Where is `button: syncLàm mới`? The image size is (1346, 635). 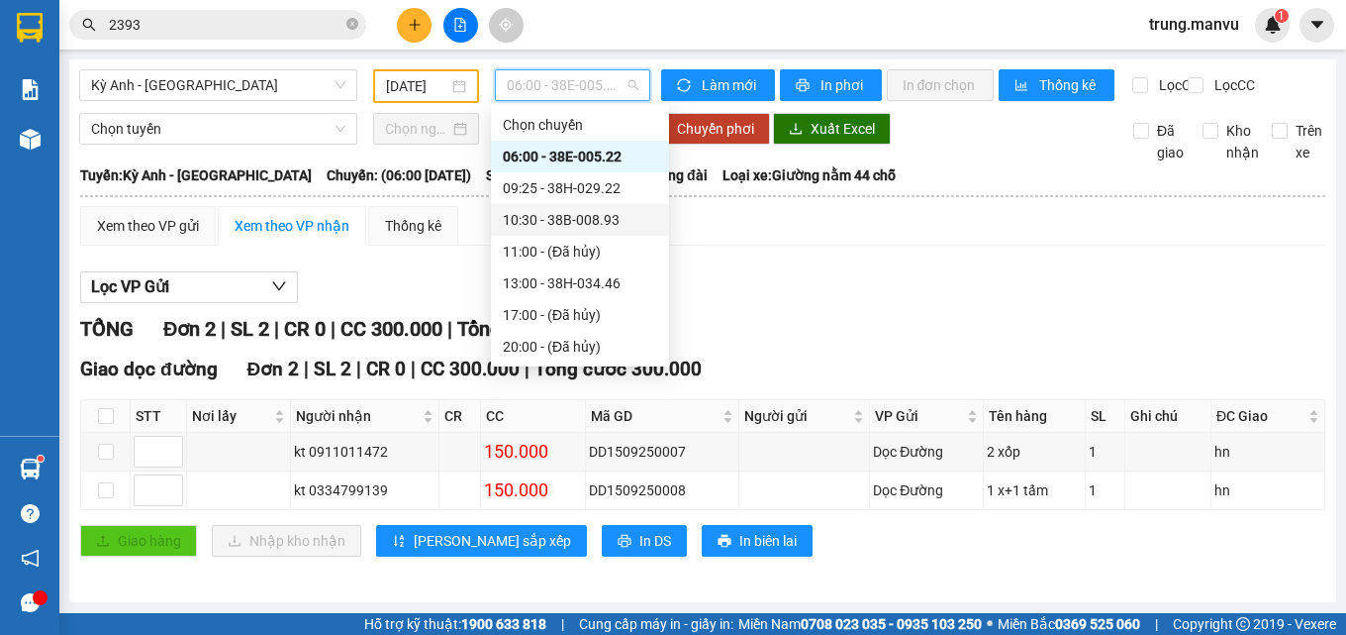
button: syncLàm mới is located at coordinates (718, 85).